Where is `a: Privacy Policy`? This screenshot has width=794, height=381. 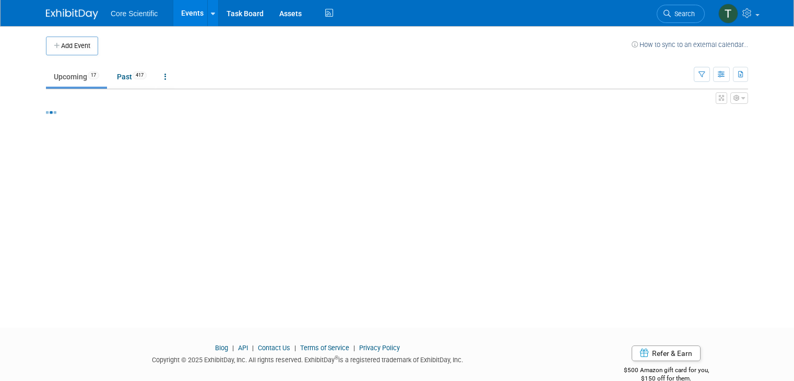
a: Privacy Policy is located at coordinates (380, 348).